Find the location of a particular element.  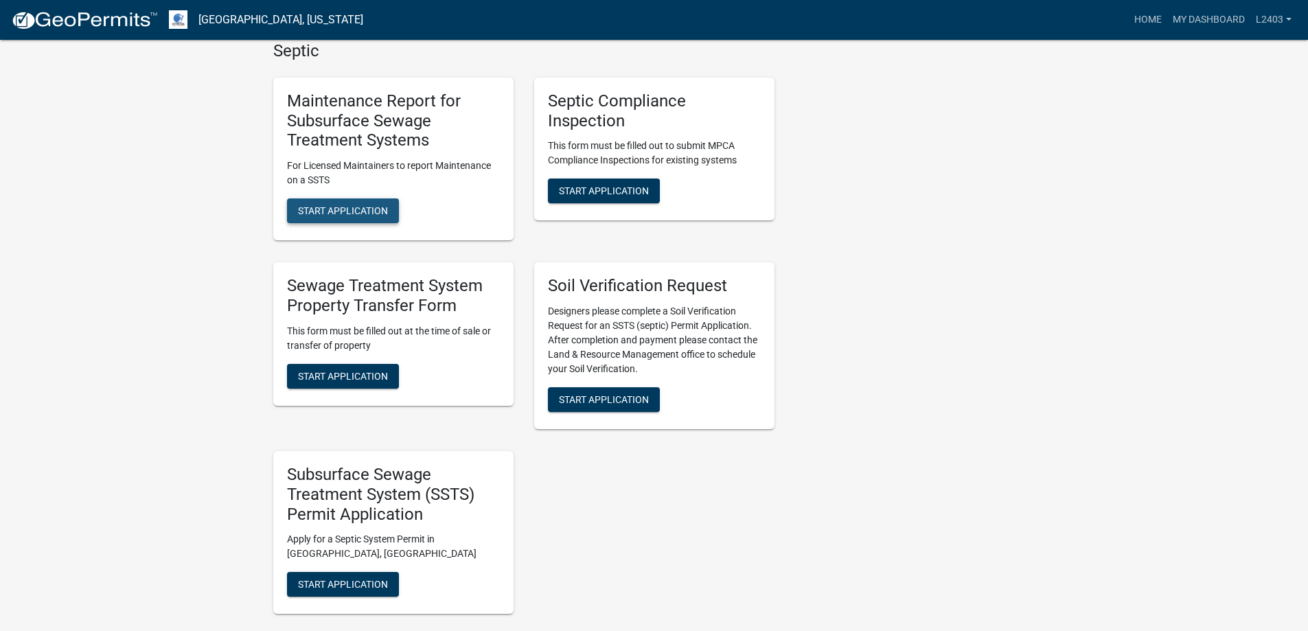

p: This form must be filled out at the time of sale or transfer of property is located at coordinates (394, 339).